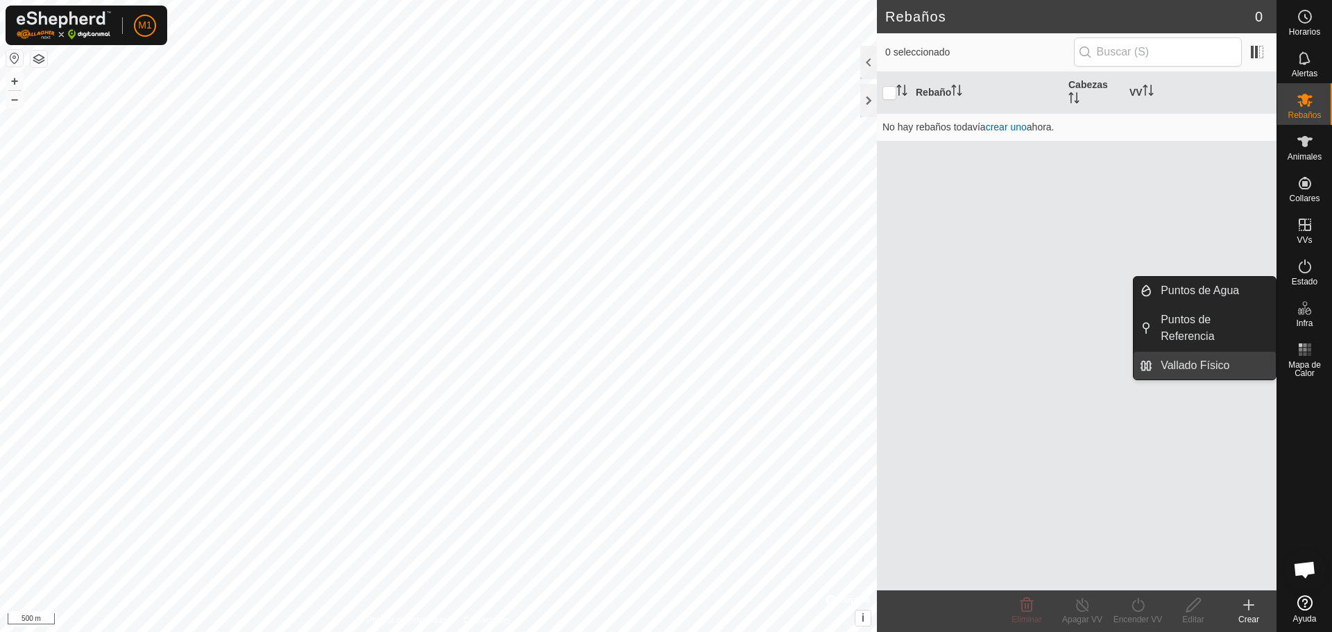 Image resolution: width=1332 pixels, height=632 pixels. I want to click on div: Apagar VV, so click(1082, 619).